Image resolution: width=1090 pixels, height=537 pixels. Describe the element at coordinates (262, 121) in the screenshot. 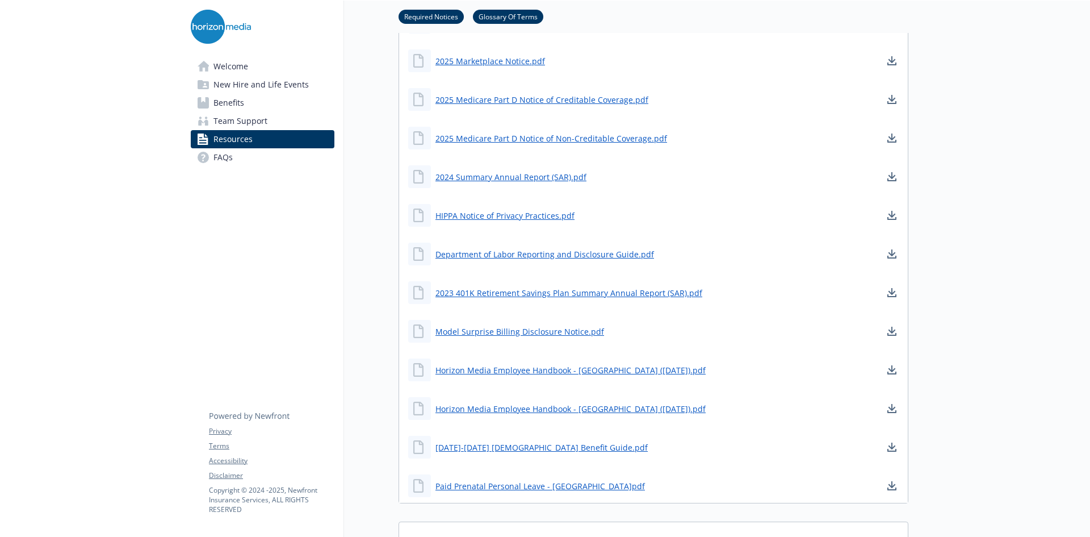

I see `a: Team Support` at that location.